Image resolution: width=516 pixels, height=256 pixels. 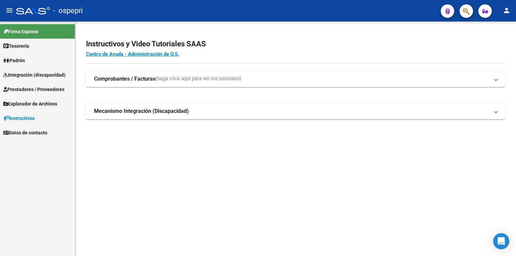 What do you see at coordinates (68, 11) in the screenshot?
I see `span: - ospepri` at bounding box center [68, 11].